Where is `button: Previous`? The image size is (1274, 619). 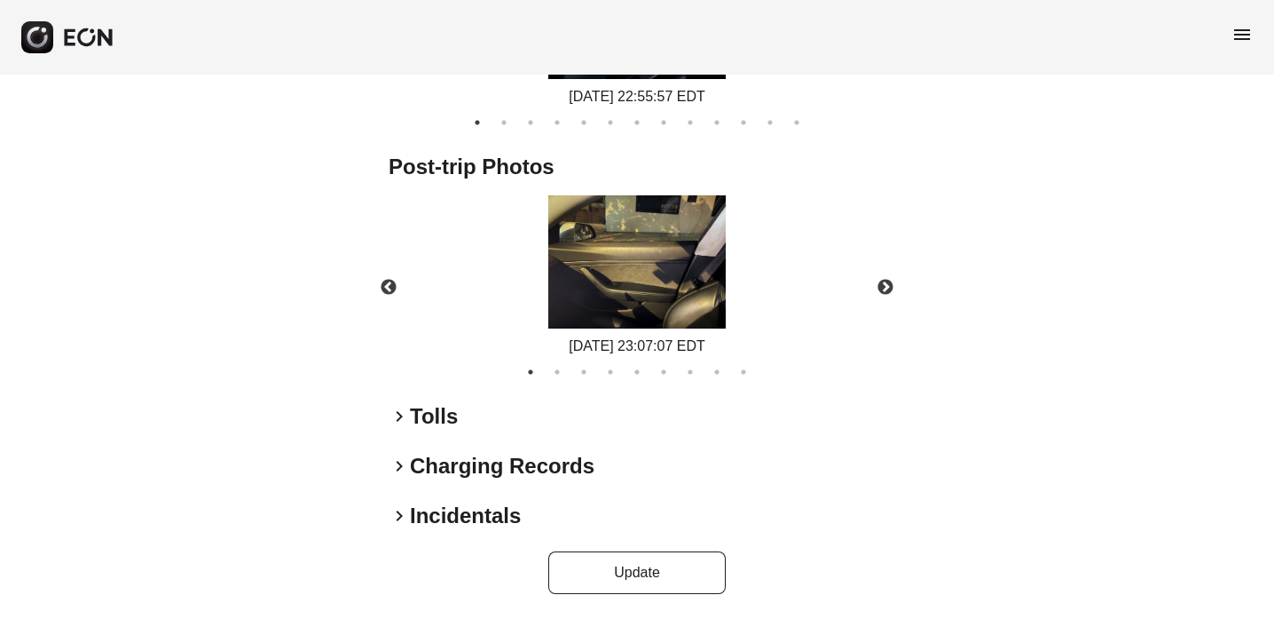 button: Previous is located at coordinates (389, 288).